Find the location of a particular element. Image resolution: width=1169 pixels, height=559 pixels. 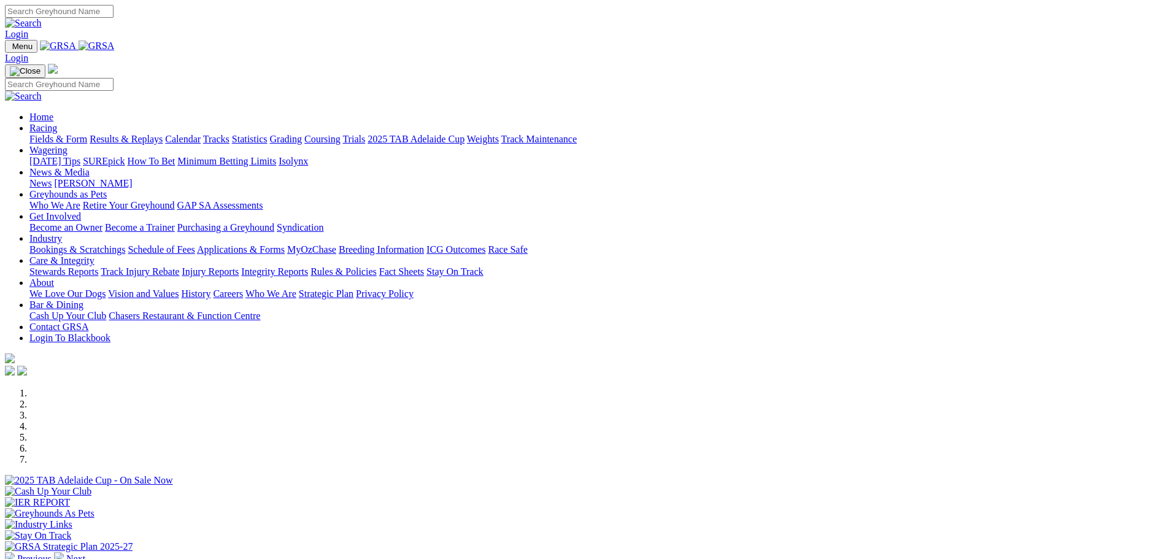

img: facebook.svg is located at coordinates (10, 371).